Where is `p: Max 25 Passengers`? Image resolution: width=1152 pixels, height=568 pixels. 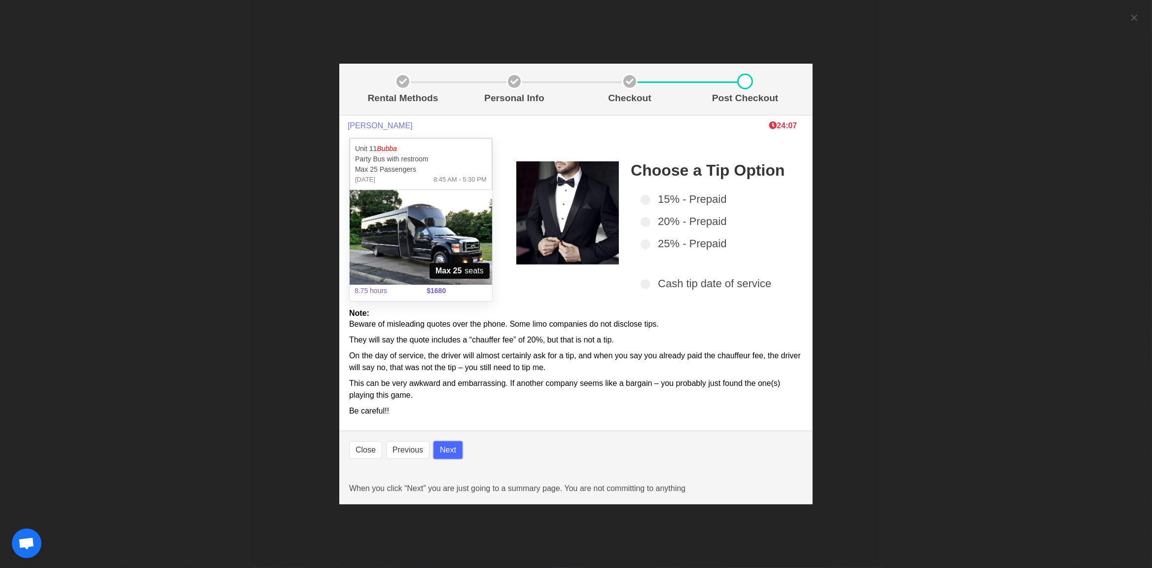 p: Max 25 Passengers is located at coordinates (421, 169).